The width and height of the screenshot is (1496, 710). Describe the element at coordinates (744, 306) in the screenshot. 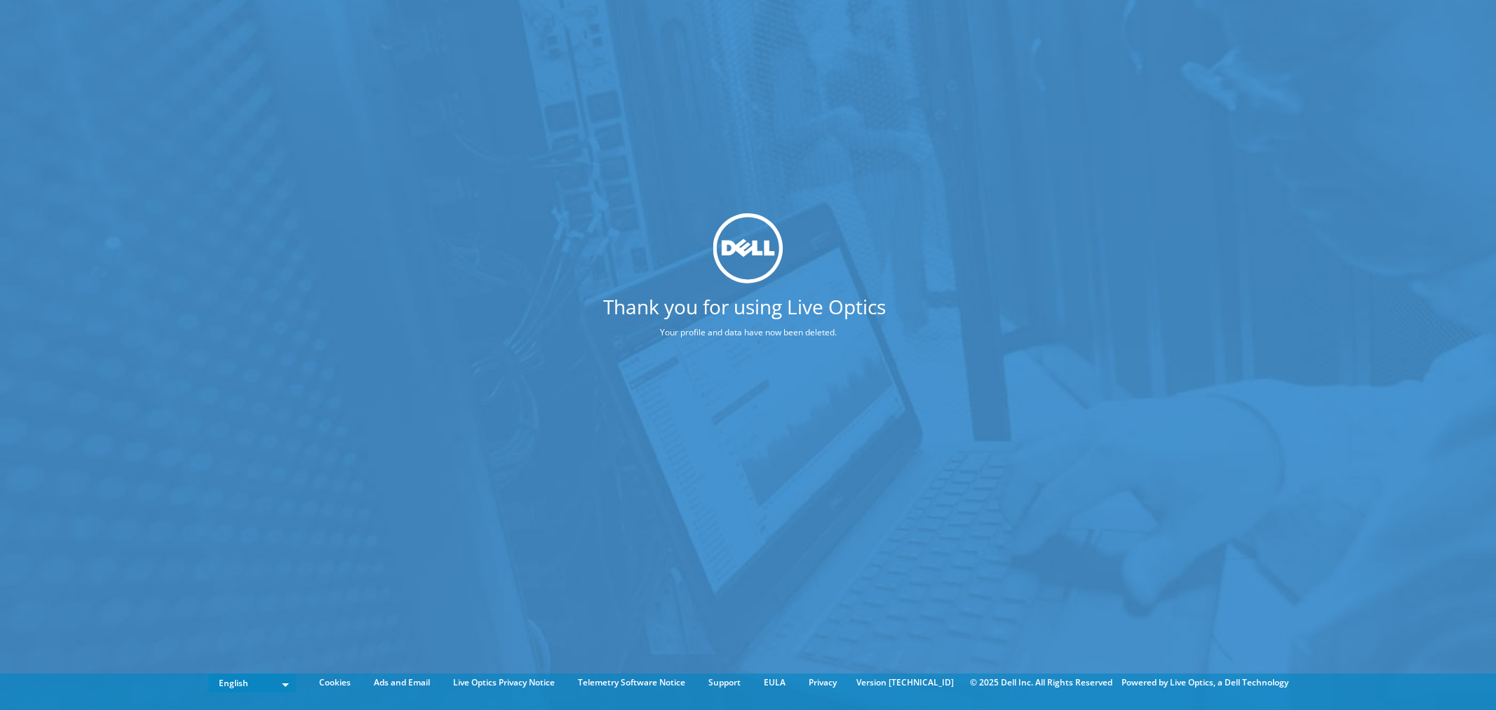

I see `h1: Thank you for using Live Optics` at that location.